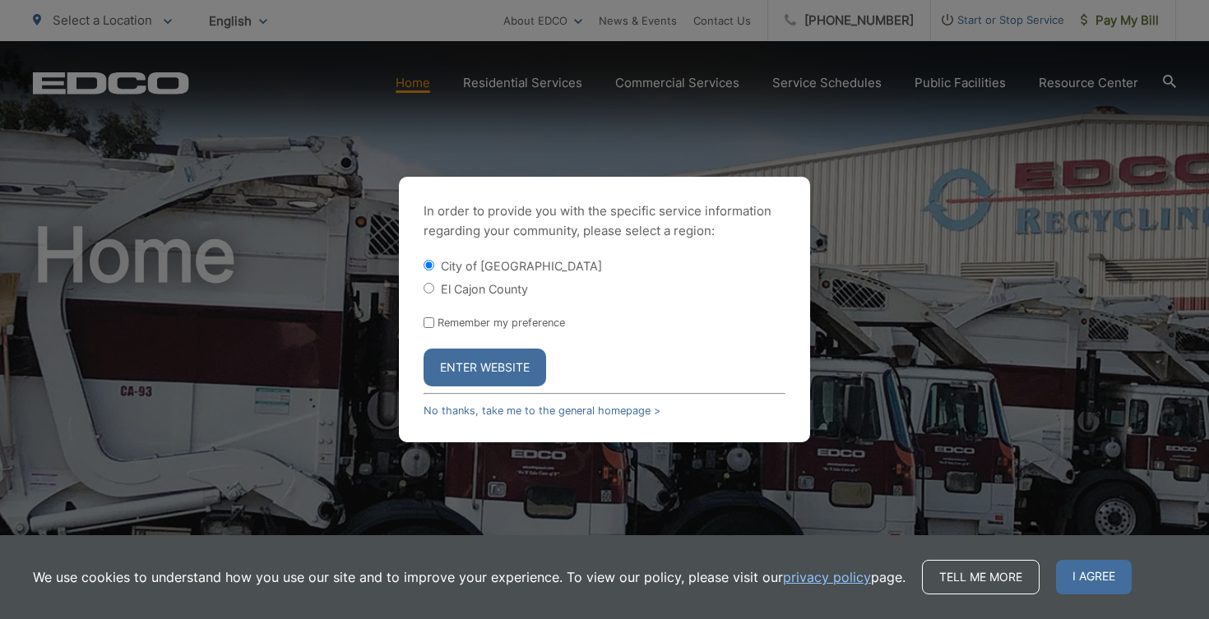  What do you see at coordinates (827, 577) in the screenshot?
I see `a: privacy policy` at bounding box center [827, 577].